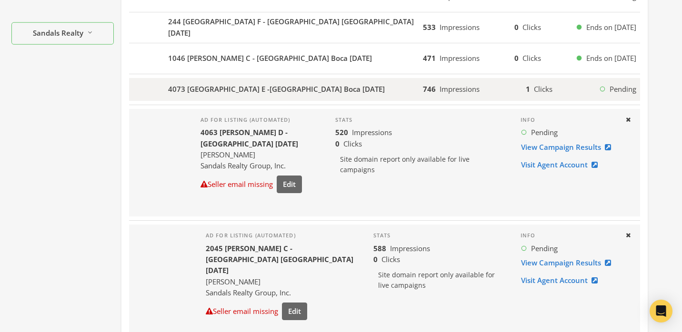  Describe the element at coordinates (62, 33) in the screenshot. I see `button: Sandals Realty` at that location.